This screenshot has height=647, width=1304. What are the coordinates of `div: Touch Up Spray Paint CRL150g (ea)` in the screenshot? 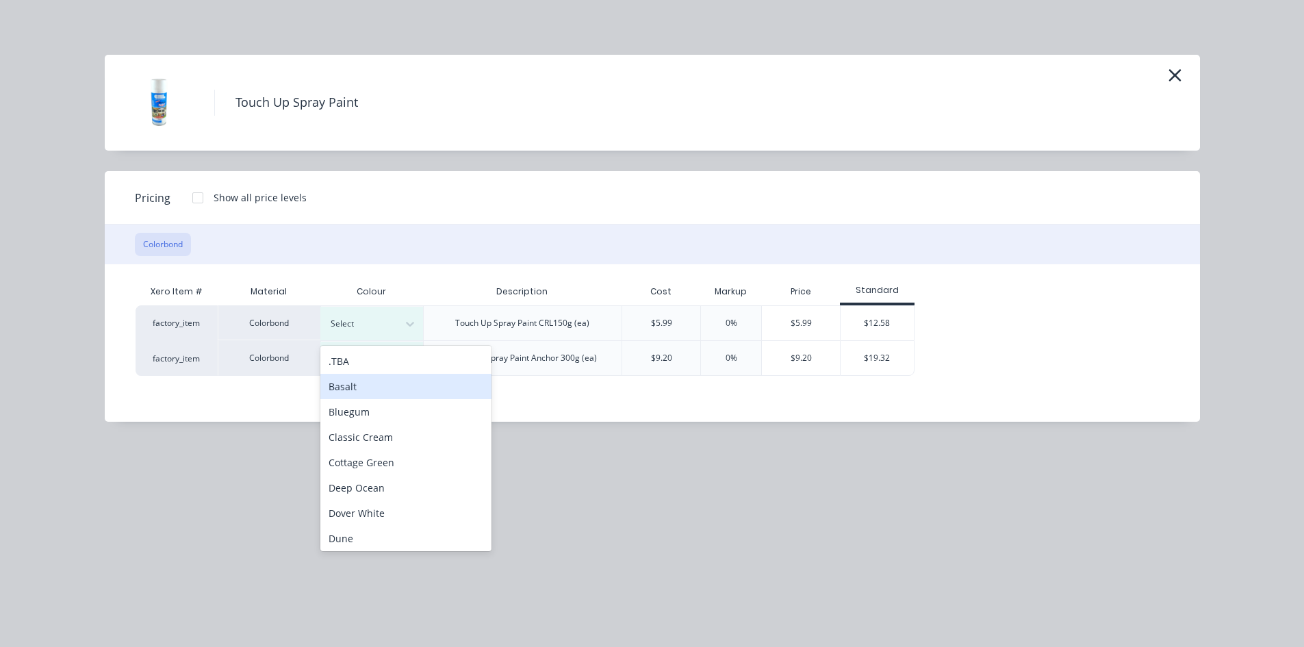 It's located at (522, 323).